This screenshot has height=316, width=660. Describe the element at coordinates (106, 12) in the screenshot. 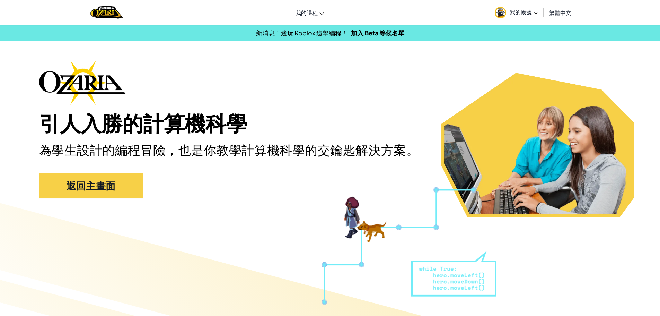

I see `a: Ozaria by CodeCombat logo` at that location.